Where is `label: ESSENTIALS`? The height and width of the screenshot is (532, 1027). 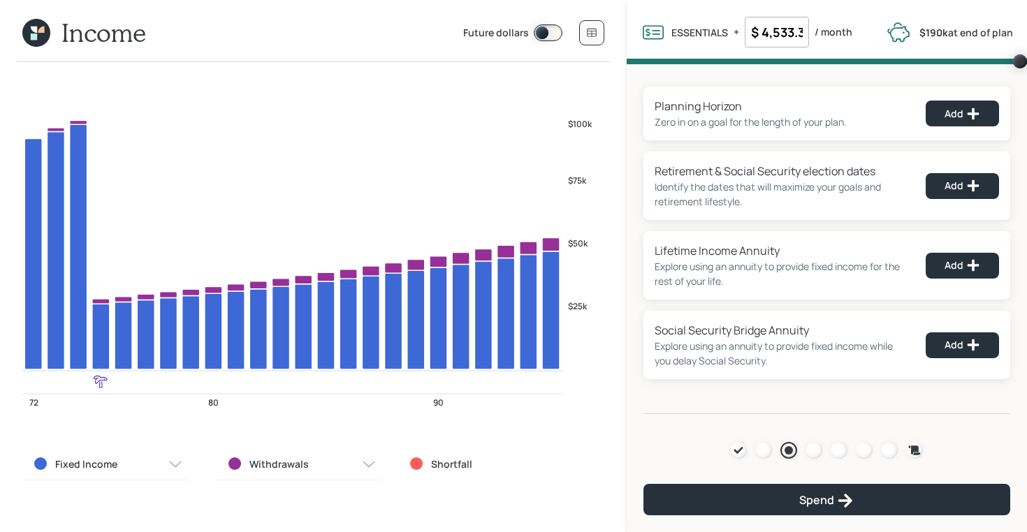 label: ESSENTIALS is located at coordinates (699, 32).